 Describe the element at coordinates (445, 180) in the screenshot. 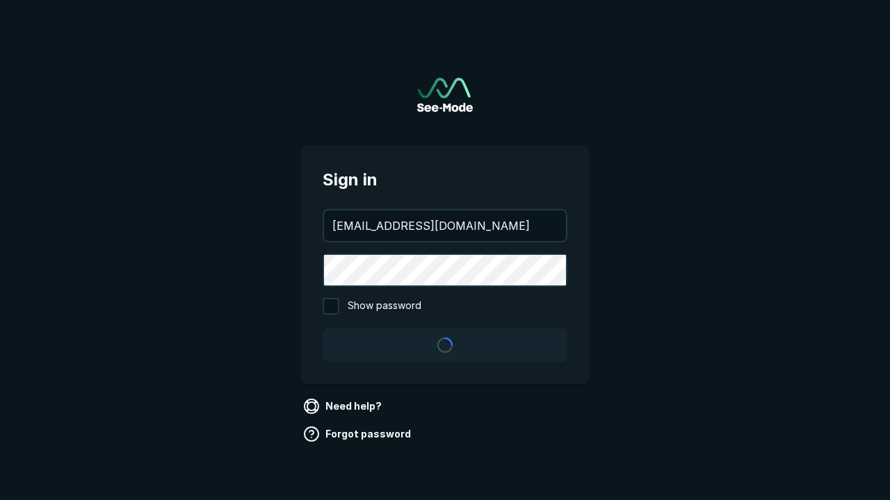

I see `span: Sign in` at that location.